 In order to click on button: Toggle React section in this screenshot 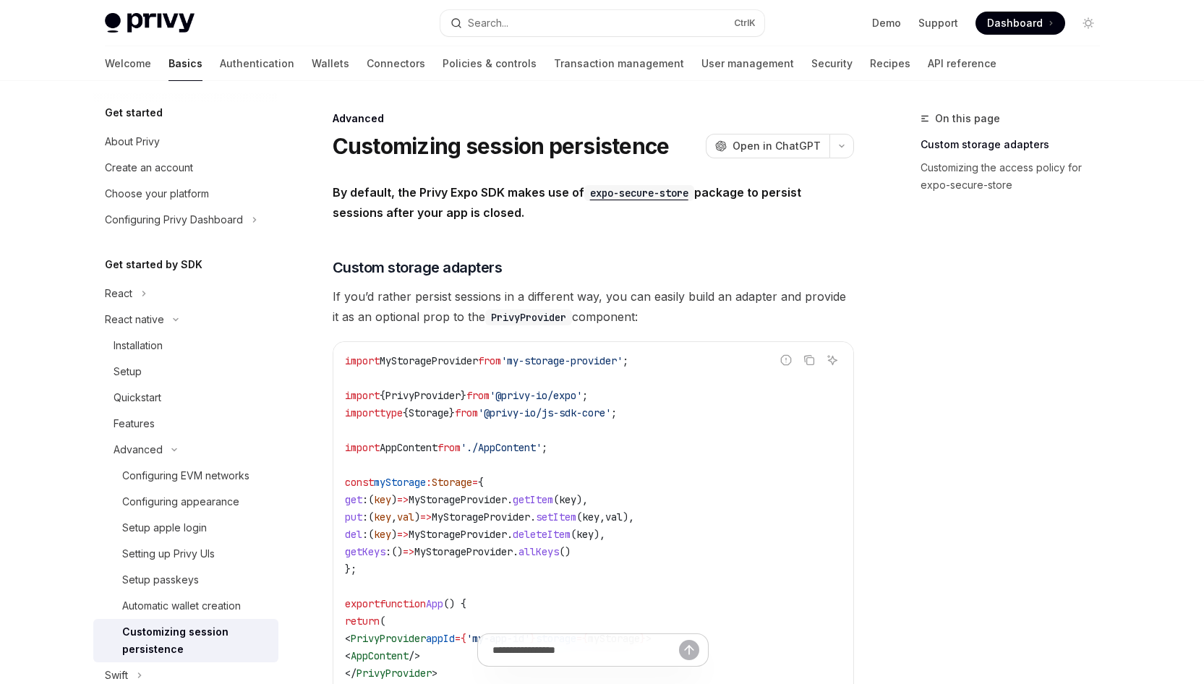, I will do `click(186, 294)`.